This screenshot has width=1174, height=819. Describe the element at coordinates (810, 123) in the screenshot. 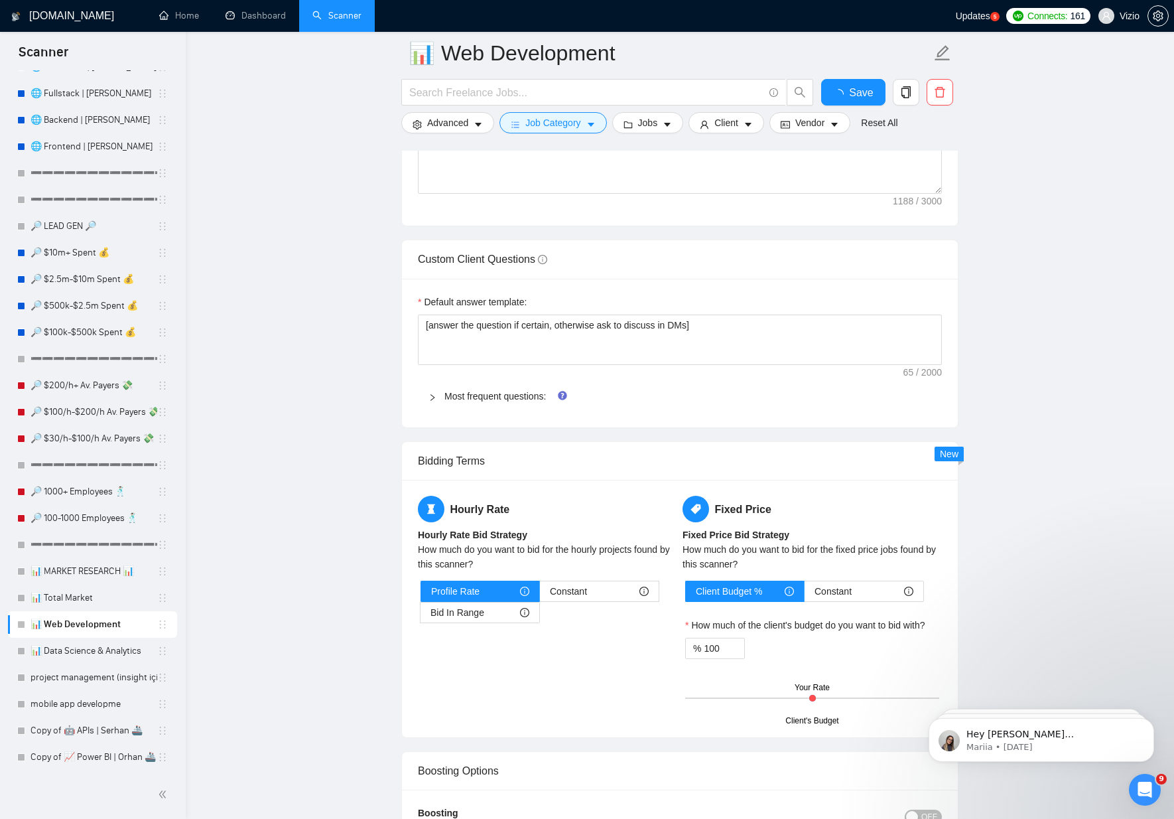

I see `button: idcardVendorcaret-down` at that location.